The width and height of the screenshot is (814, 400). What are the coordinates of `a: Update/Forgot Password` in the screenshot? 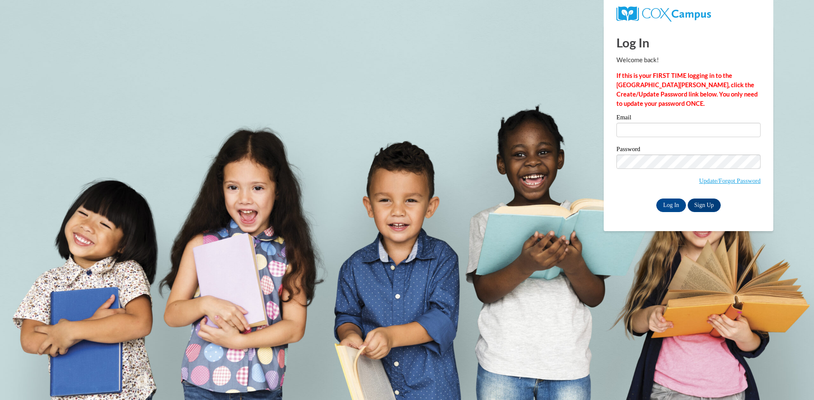 It's located at (729, 181).